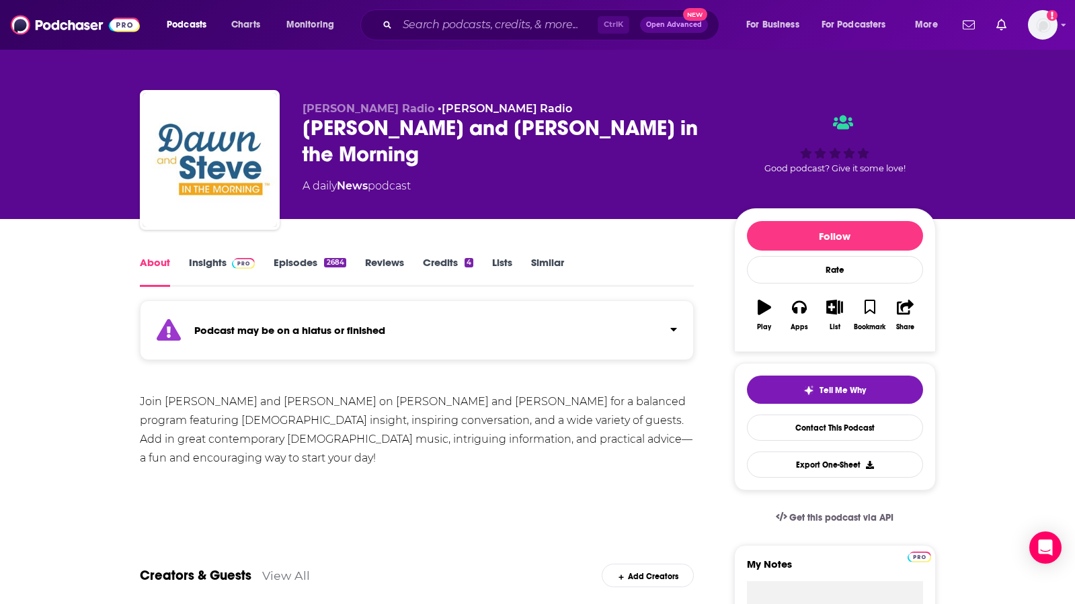 The height and width of the screenshot is (604, 1075). I want to click on div: Add Creators, so click(647, 575).